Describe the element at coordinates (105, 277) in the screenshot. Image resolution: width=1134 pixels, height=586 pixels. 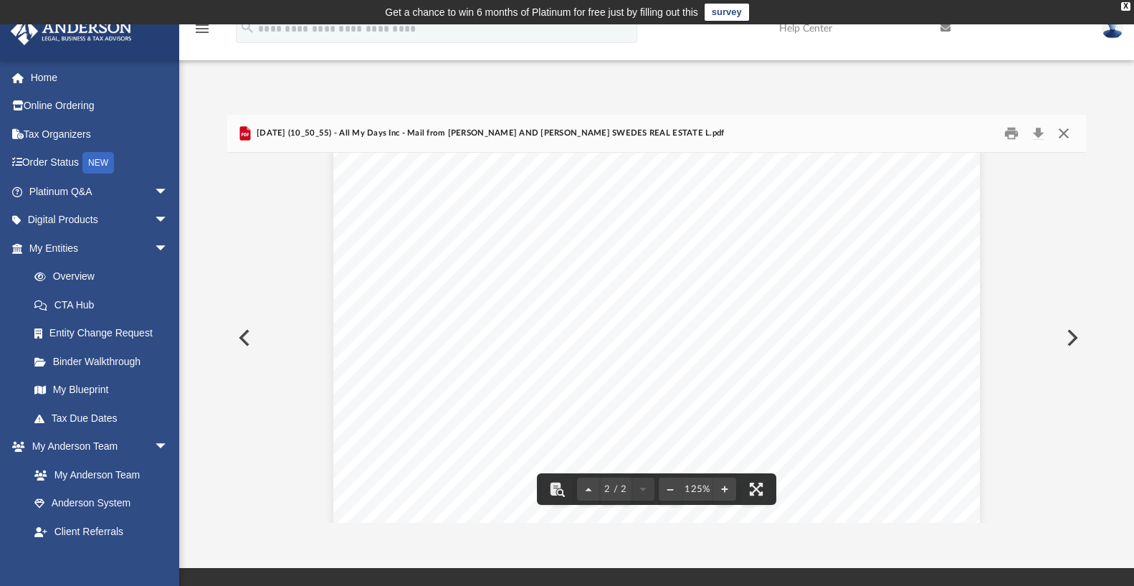
I see `a: Overview` at that location.